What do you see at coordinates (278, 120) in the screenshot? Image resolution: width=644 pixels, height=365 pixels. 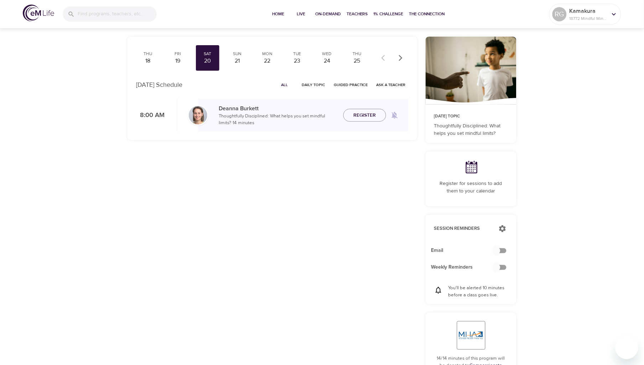 I see `p: Thoughtfully Disciplined: What helps you set mindful limits? · 14 minutes` at bounding box center [278, 120].